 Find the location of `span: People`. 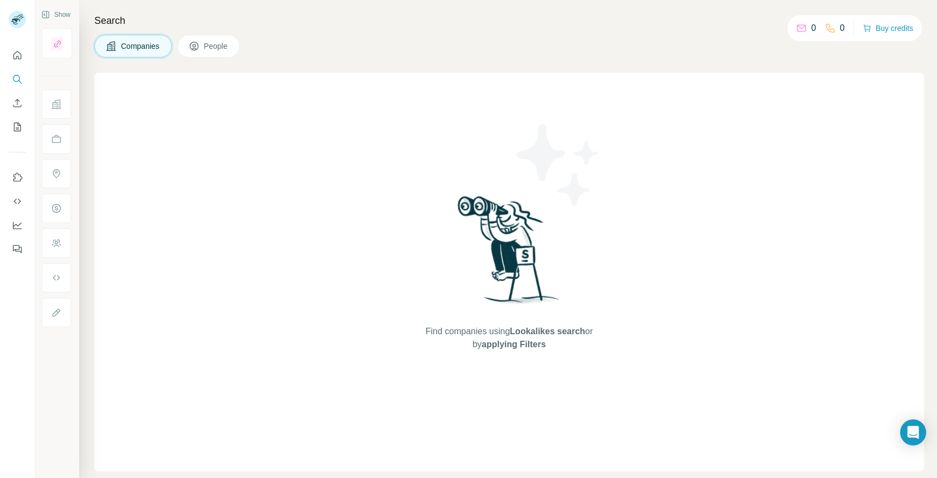

span: People is located at coordinates (216, 46).